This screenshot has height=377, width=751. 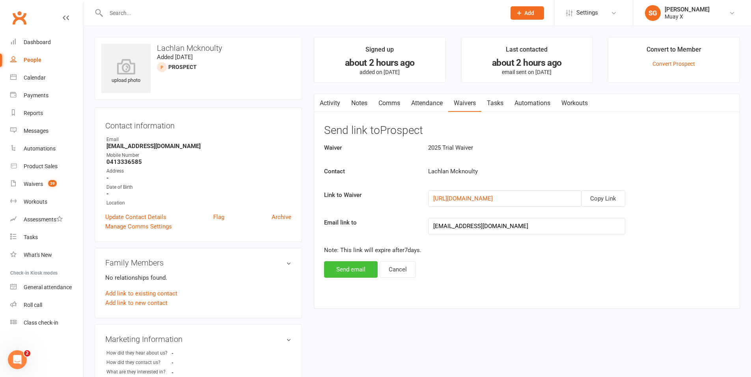 What do you see at coordinates (36, 131) in the screenshot?
I see `div: Messages` at bounding box center [36, 131].